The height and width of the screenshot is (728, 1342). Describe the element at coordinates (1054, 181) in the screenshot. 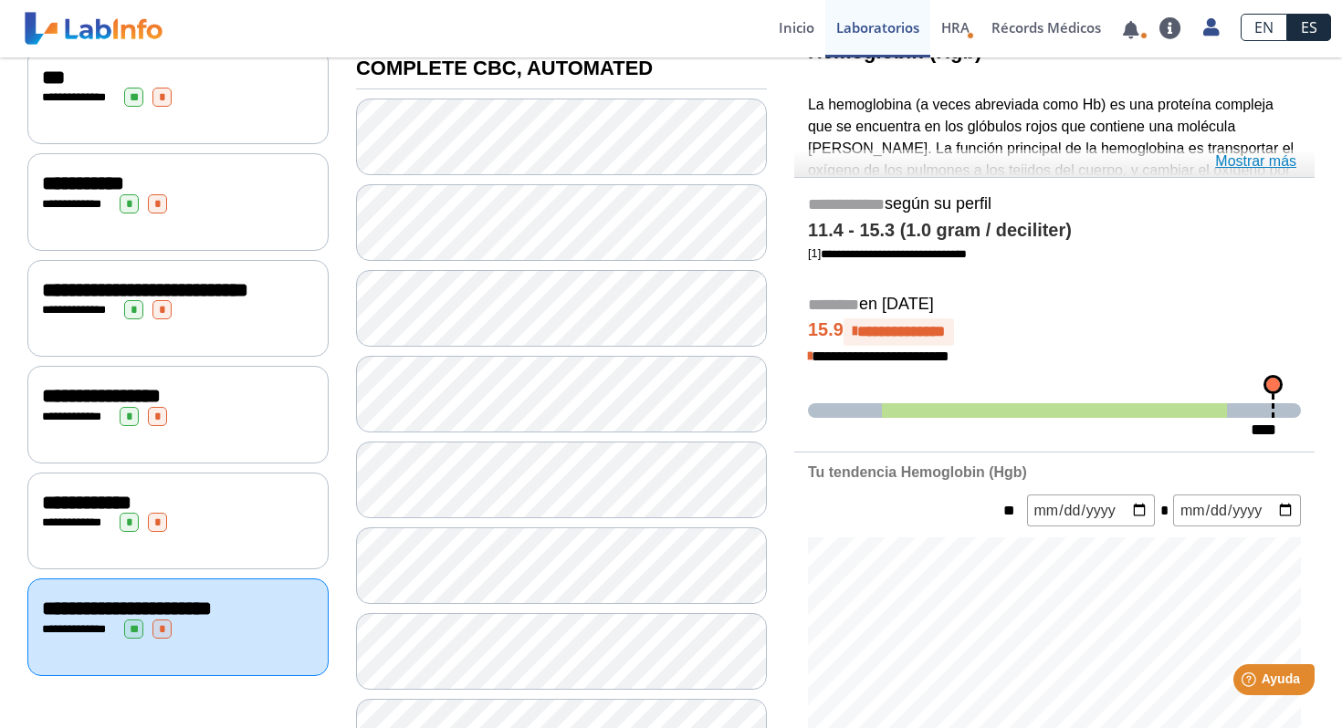

I see `p: La hemoglobina (a veces abreviada como Hb) es una proteína compleja que se encuentra en los glóbu...` at that location.